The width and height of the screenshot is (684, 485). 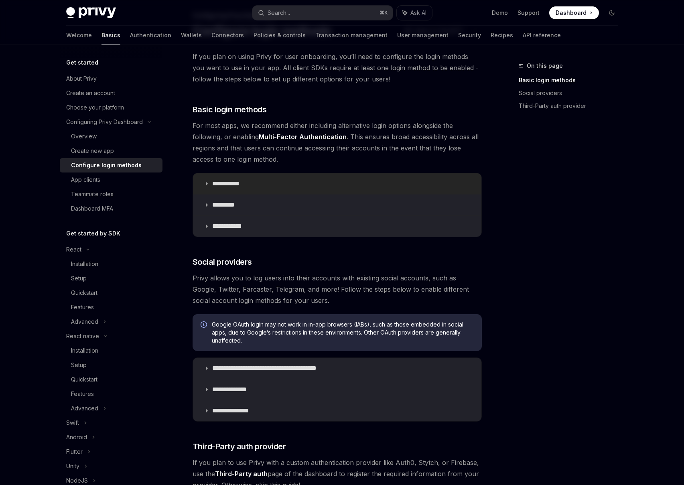 What do you see at coordinates (111, 180) in the screenshot?
I see `a: App clients` at bounding box center [111, 180].